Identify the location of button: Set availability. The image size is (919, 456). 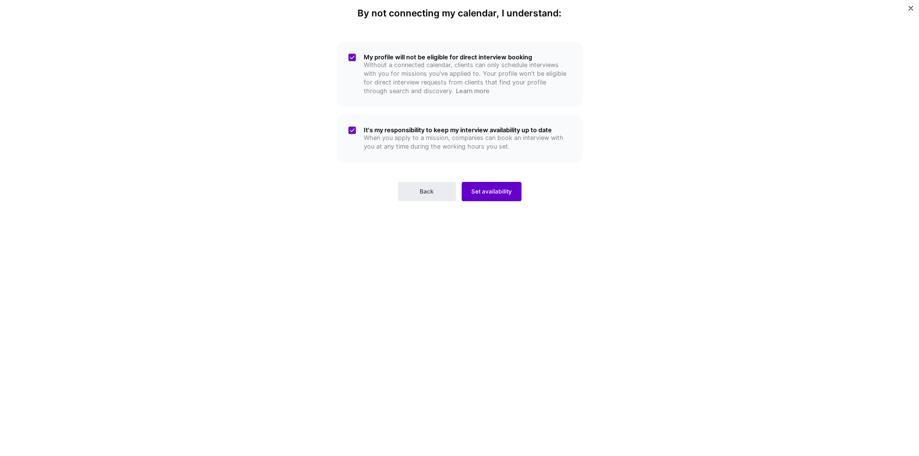
(492, 192).